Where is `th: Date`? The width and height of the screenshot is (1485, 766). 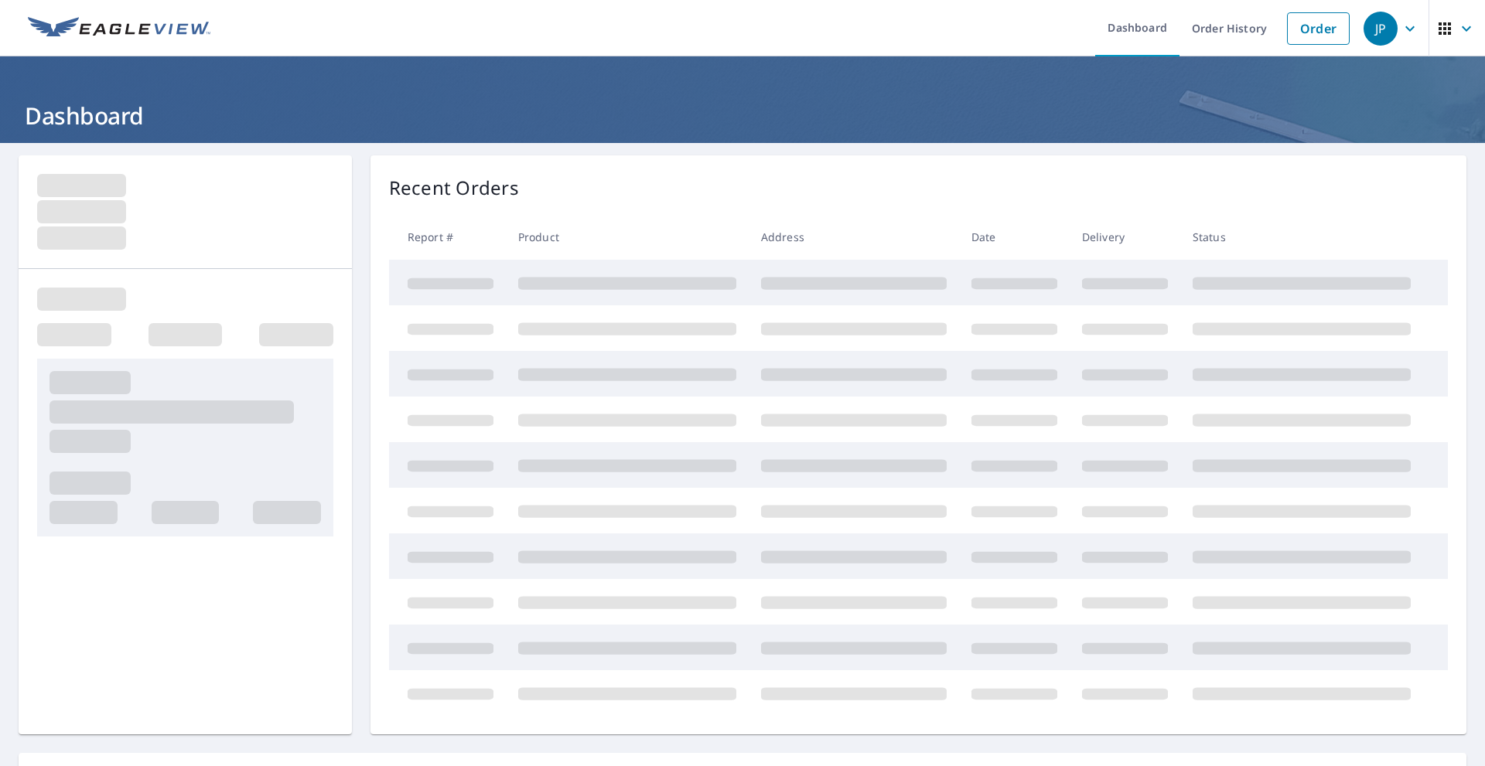
th: Date is located at coordinates (1014, 237).